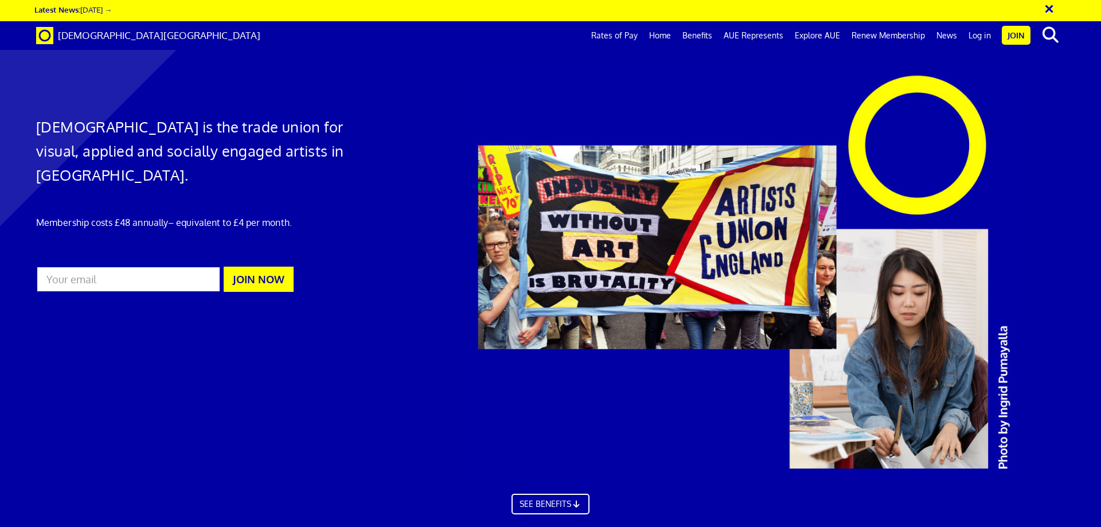 Image resolution: width=1101 pixels, height=527 pixels. Describe the element at coordinates (817, 36) in the screenshot. I see `a: Explore AUE` at that location.